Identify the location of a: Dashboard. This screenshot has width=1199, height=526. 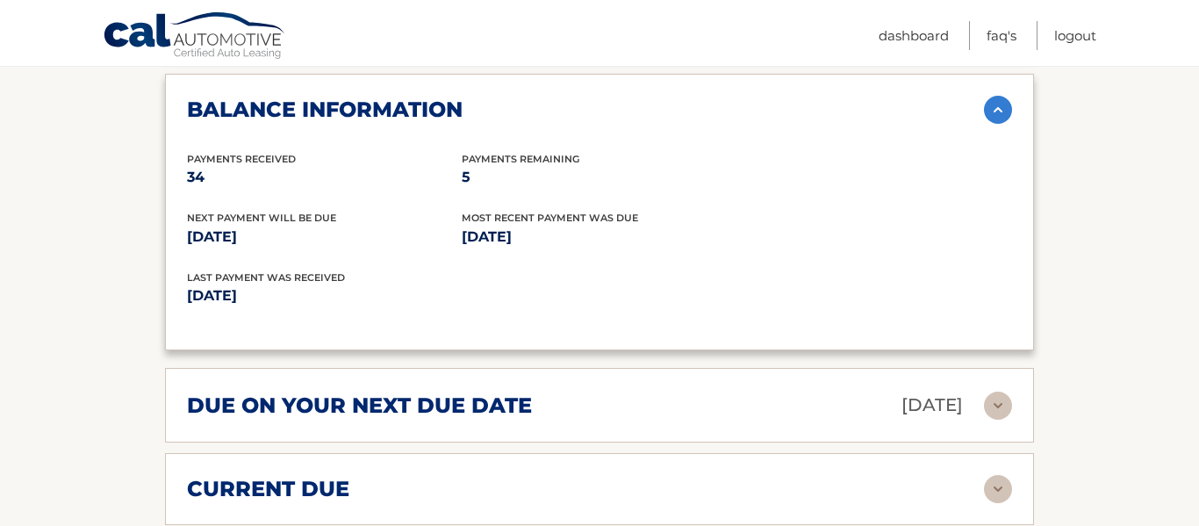
(914, 35).